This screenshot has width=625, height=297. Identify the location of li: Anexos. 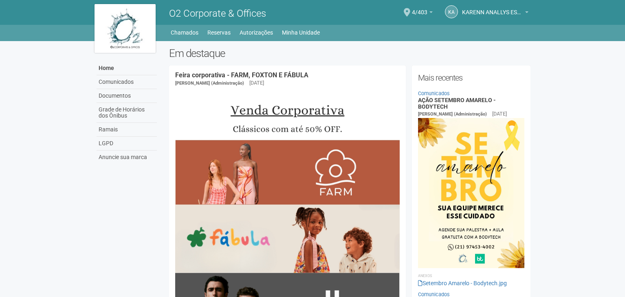
(471, 276).